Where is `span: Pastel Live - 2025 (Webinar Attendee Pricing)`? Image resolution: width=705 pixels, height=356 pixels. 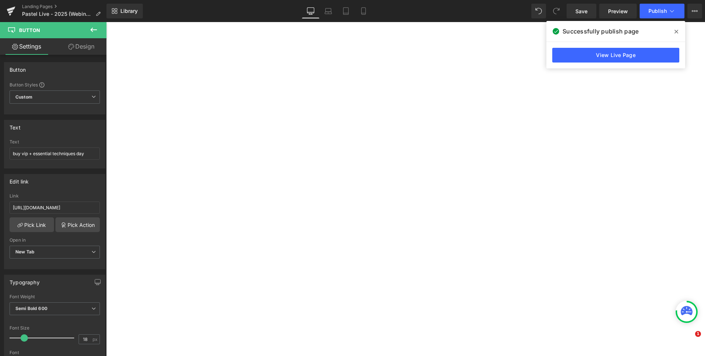
span: Pastel Live - 2025 (Webinar Attendee Pricing) is located at coordinates (57, 14).